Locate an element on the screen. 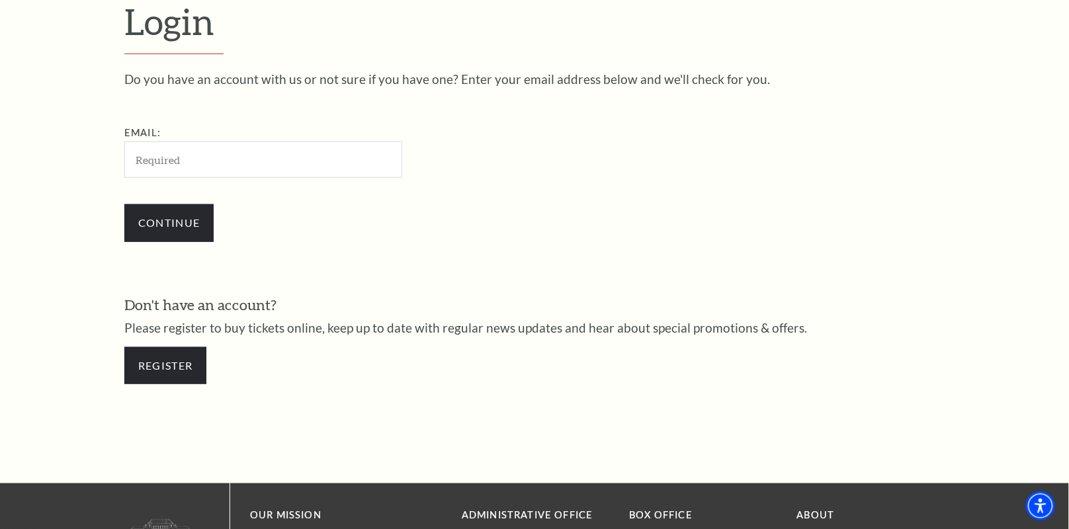 Image resolution: width=1069 pixels, height=529 pixels. a: About is located at coordinates (816, 515).